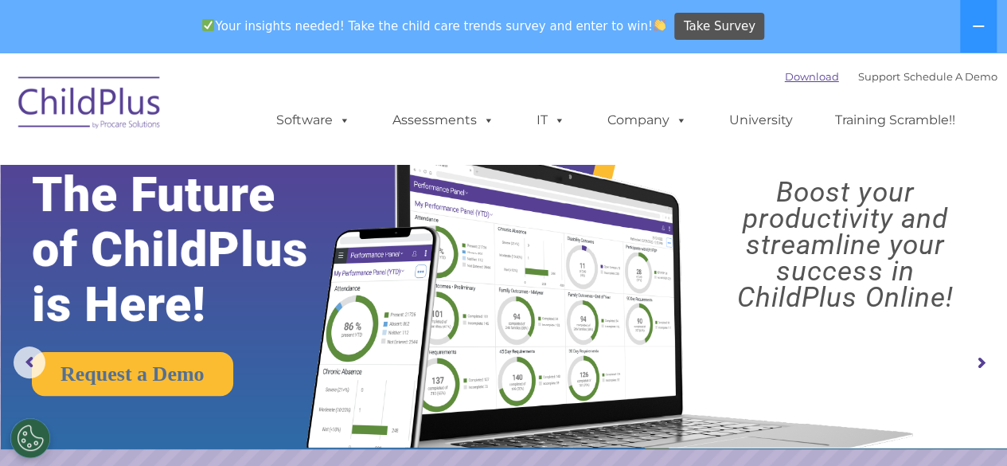 The height and width of the screenshot is (466, 1007). Describe the element at coordinates (647, 120) in the screenshot. I see `a: Company` at that location.